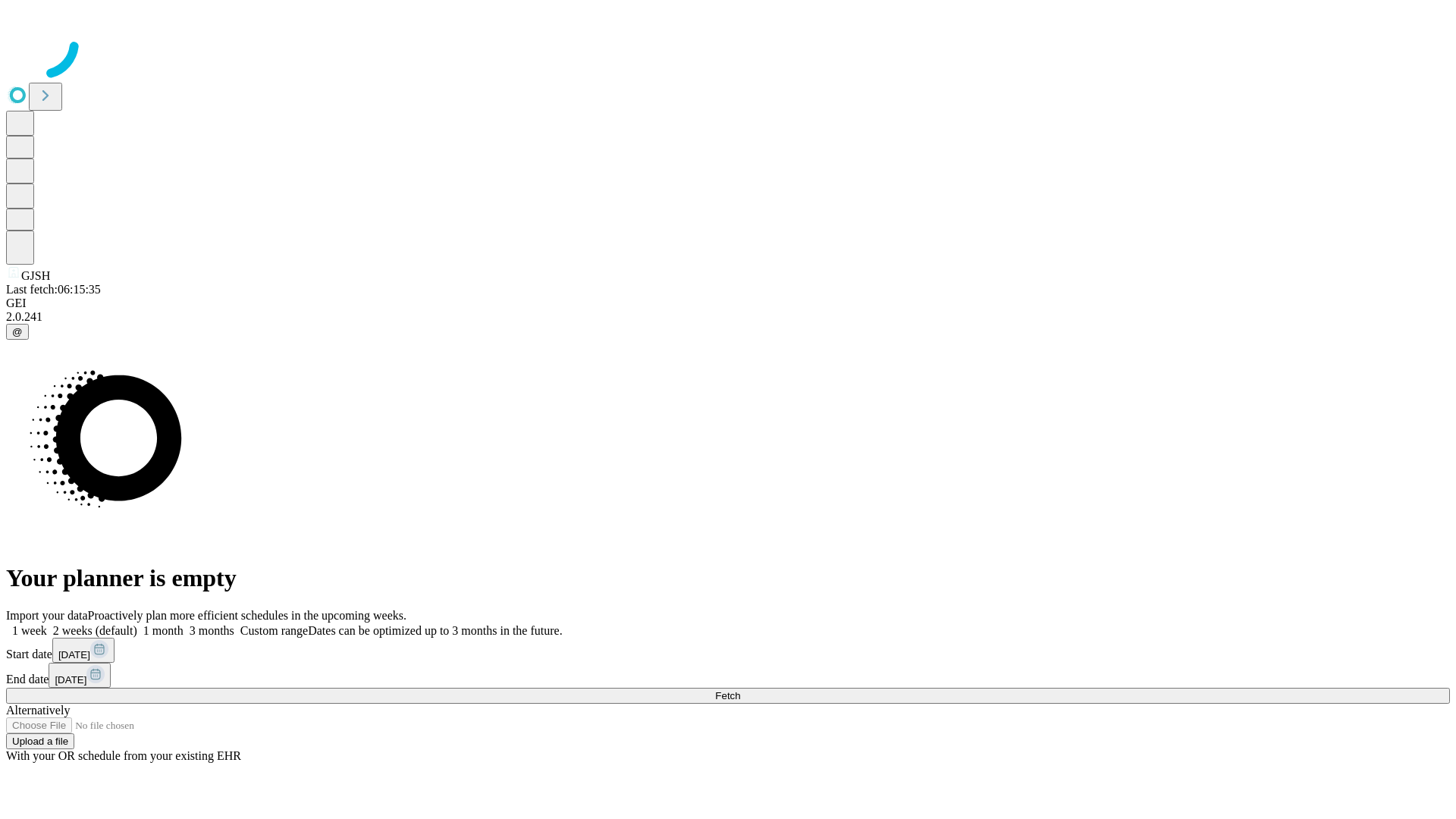  Describe the element at coordinates (37, 709) in the screenshot. I see `span: Alternatively` at that location.